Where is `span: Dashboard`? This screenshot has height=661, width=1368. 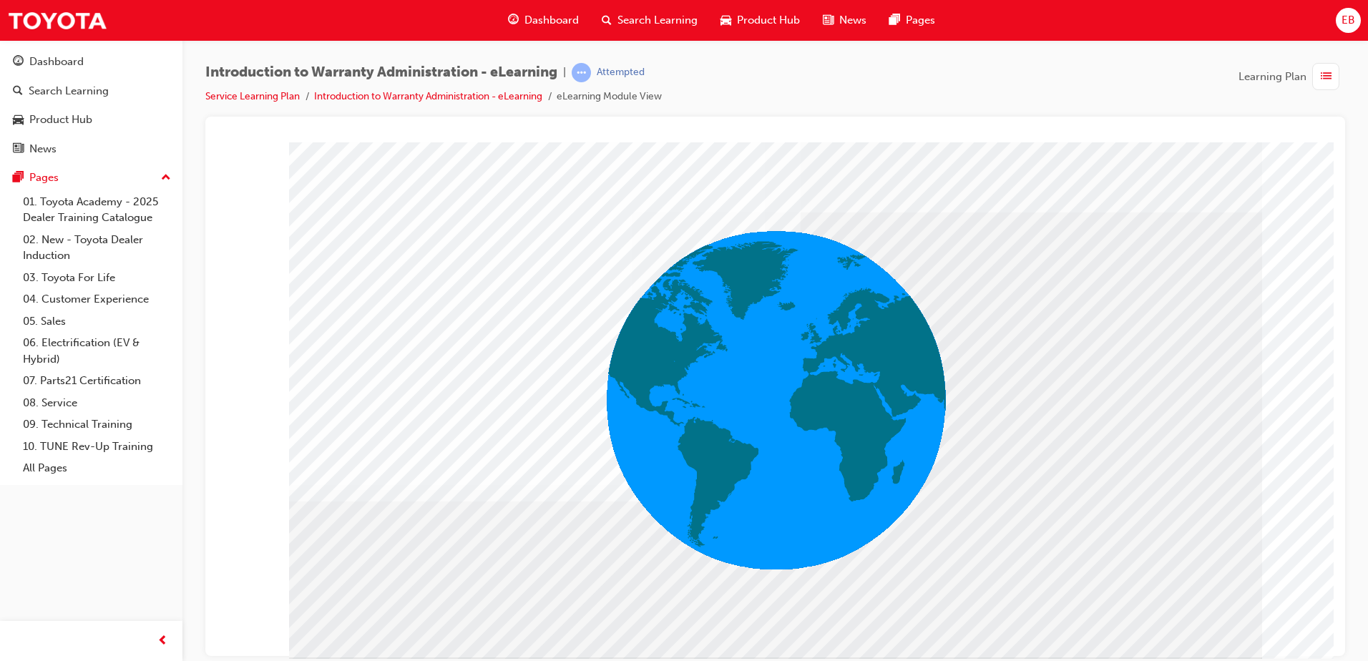
span: Dashboard is located at coordinates (552, 20).